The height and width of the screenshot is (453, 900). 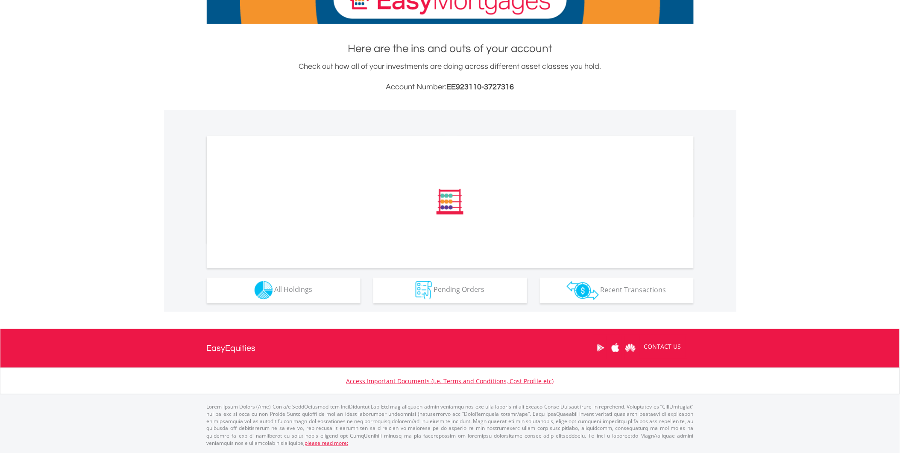 I want to click on span: All Holdings, so click(x=293, y=290).